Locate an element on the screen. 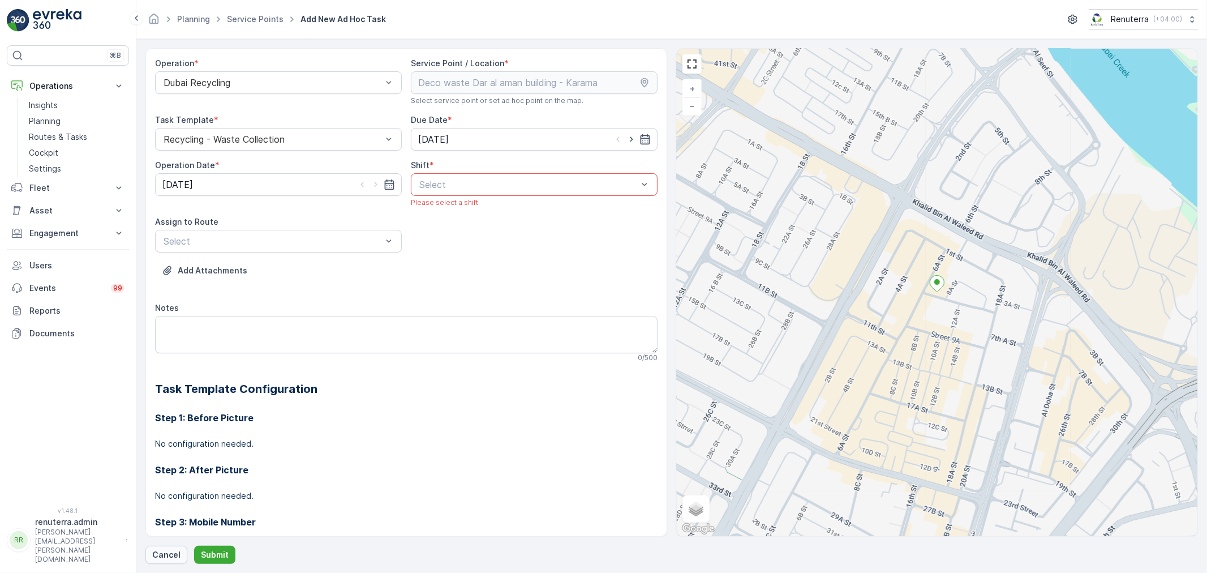  label: Task Template is located at coordinates (184, 119).